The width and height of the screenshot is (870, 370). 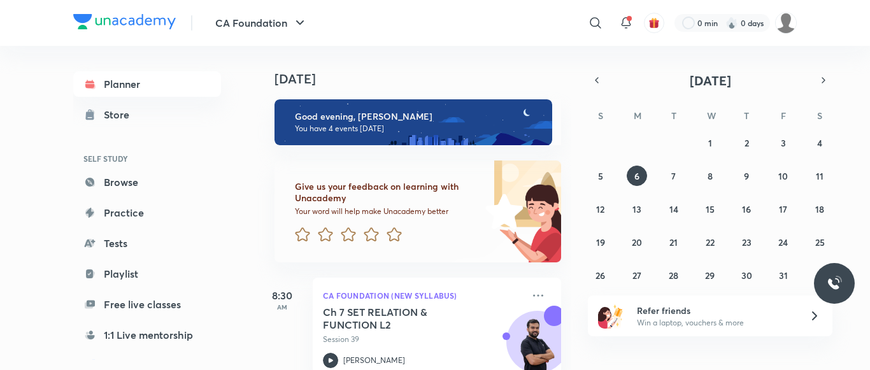 I want to click on abbr: October 13, 2025, so click(x=637, y=209).